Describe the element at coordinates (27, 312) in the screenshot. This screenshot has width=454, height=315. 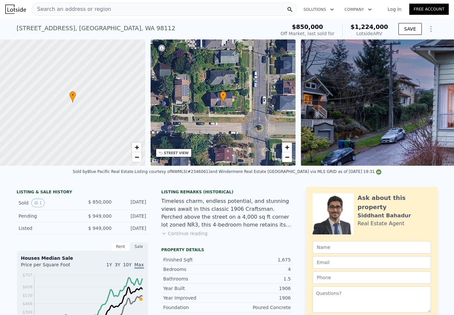
I see `tspan: $399` at that location.